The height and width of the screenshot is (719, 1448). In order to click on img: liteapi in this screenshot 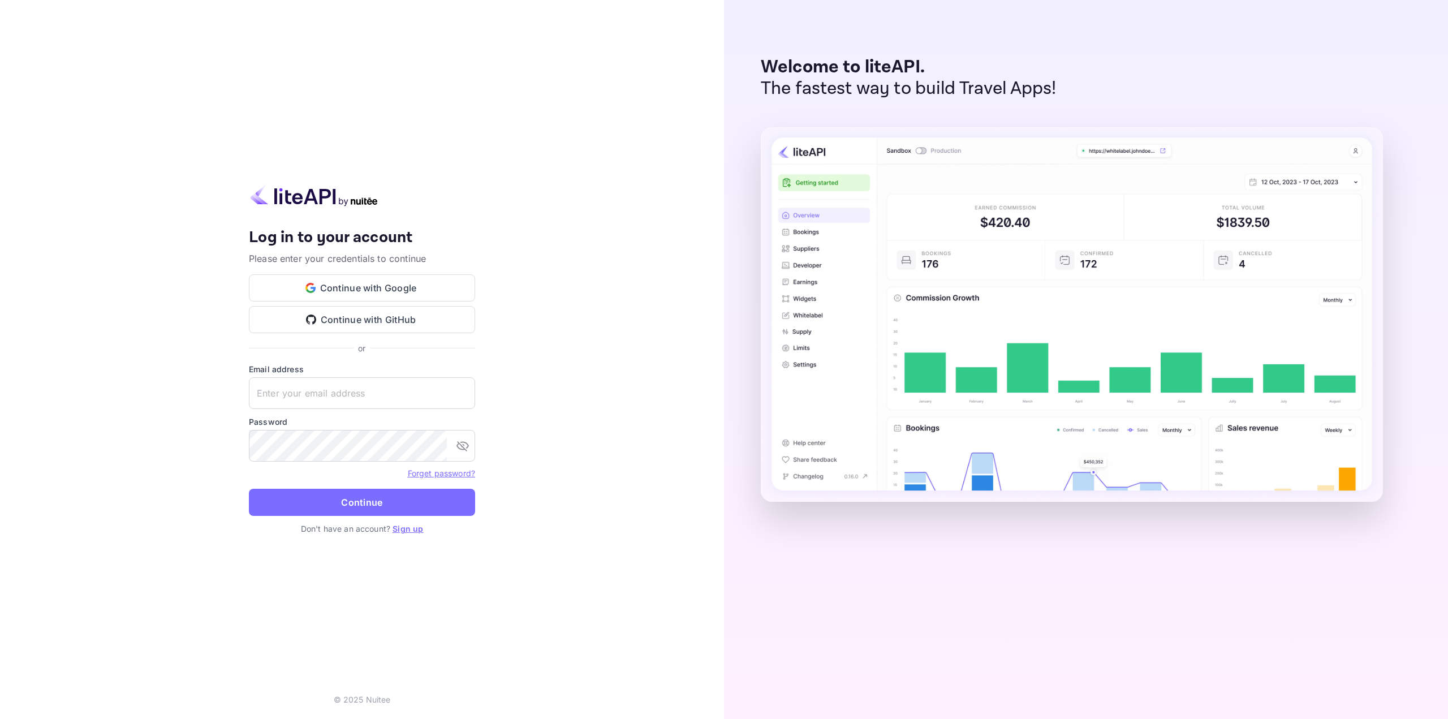, I will do `click(314, 195)`.